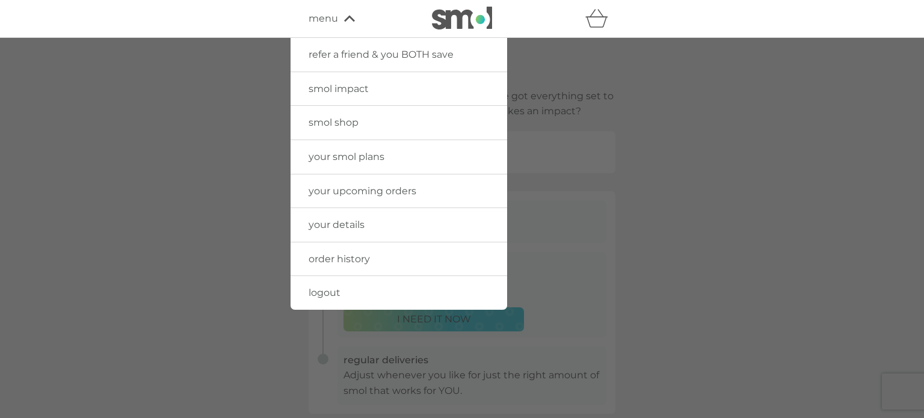 This screenshot has width=924, height=418. What do you see at coordinates (339, 259) in the screenshot?
I see `span: order history` at bounding box center [339, 259].